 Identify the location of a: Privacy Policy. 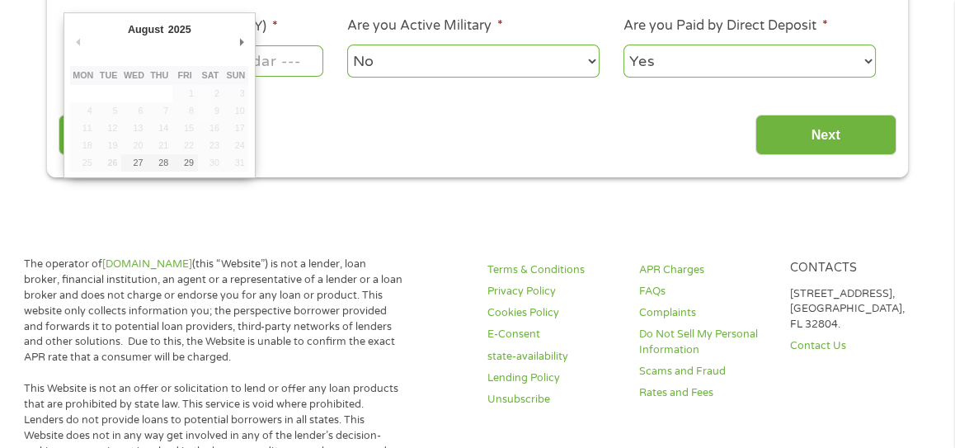
(552, 291).